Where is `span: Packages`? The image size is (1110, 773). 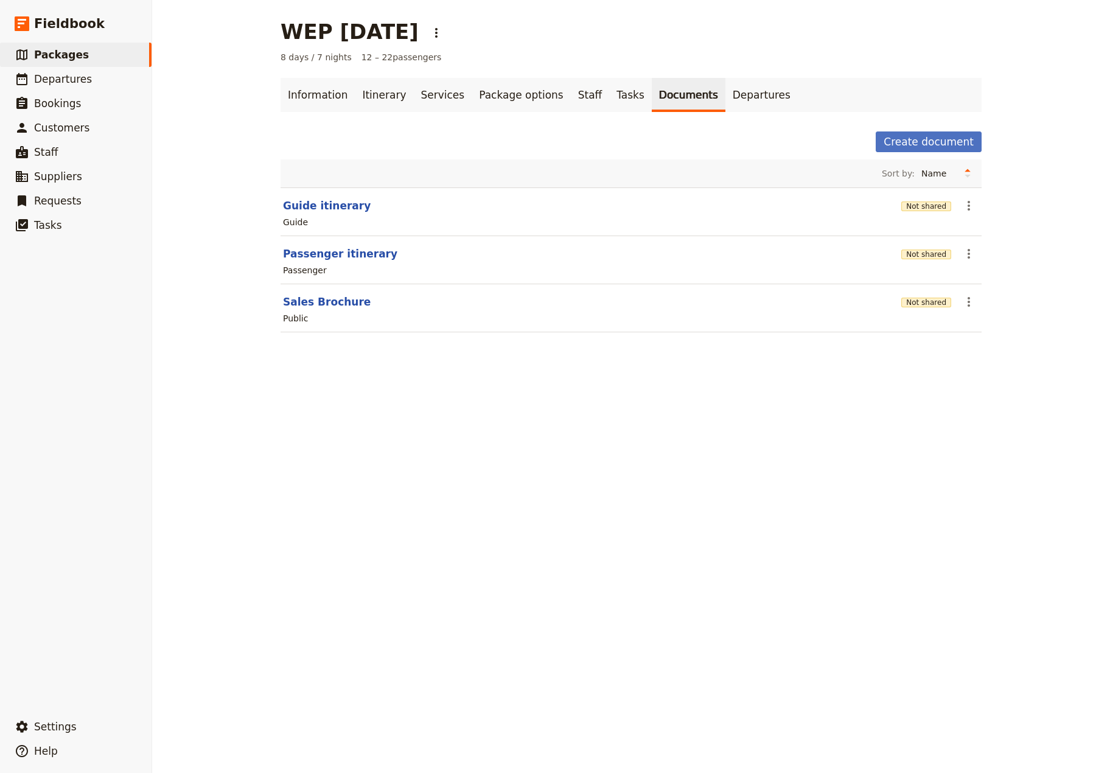
span: Packages is located at coordinates (61, 55).